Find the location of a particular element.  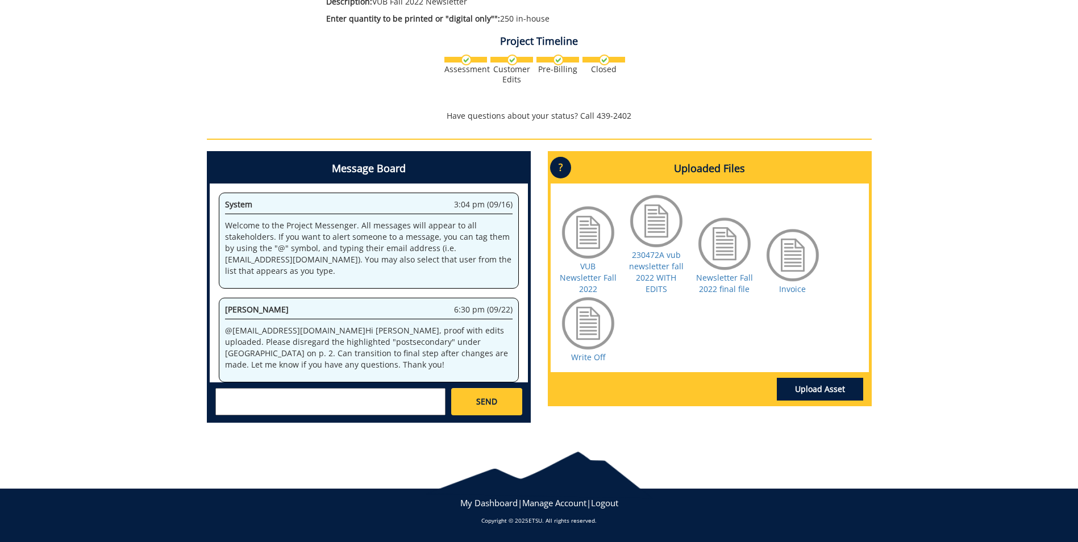

span: SEND is located at coordinates (487, 402).